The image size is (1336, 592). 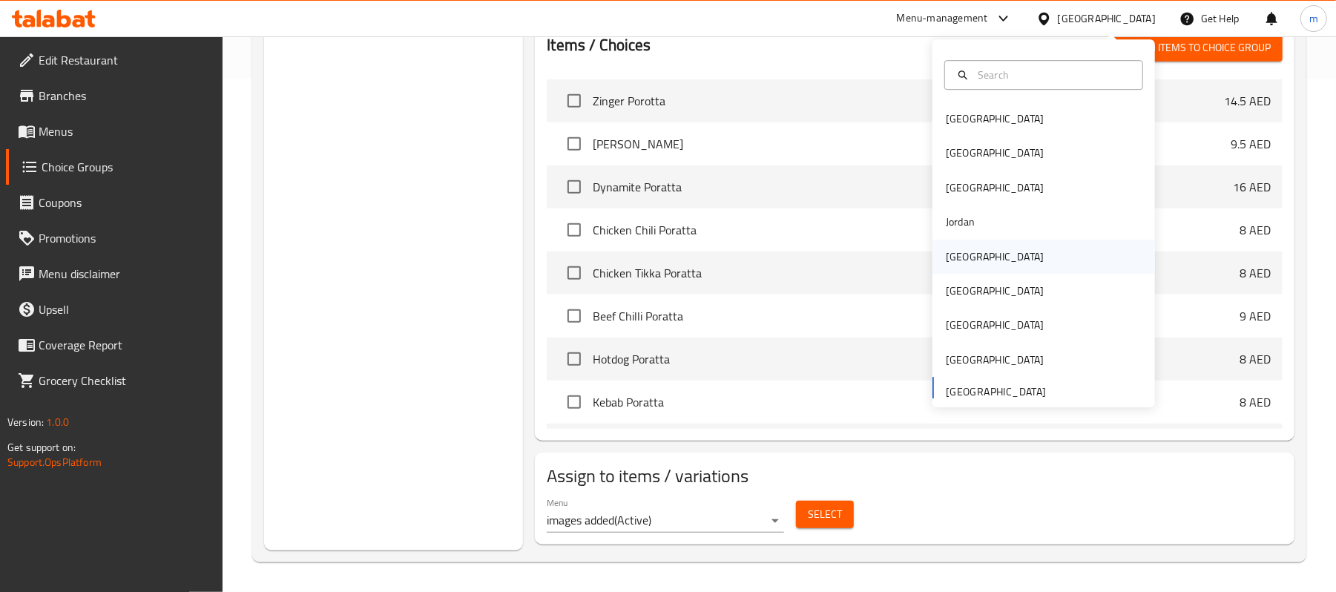 What do you see at coordinates (114, 345) in the screenshot?
I see `a: Coverage Report` at bounding box center [114, 345].